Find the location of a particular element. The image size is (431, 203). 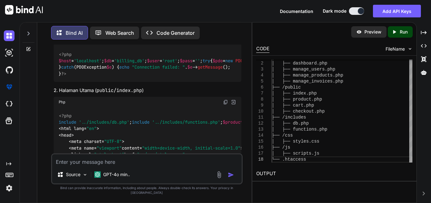

span: "Connection failed: " is located at coordinates (158, 67).